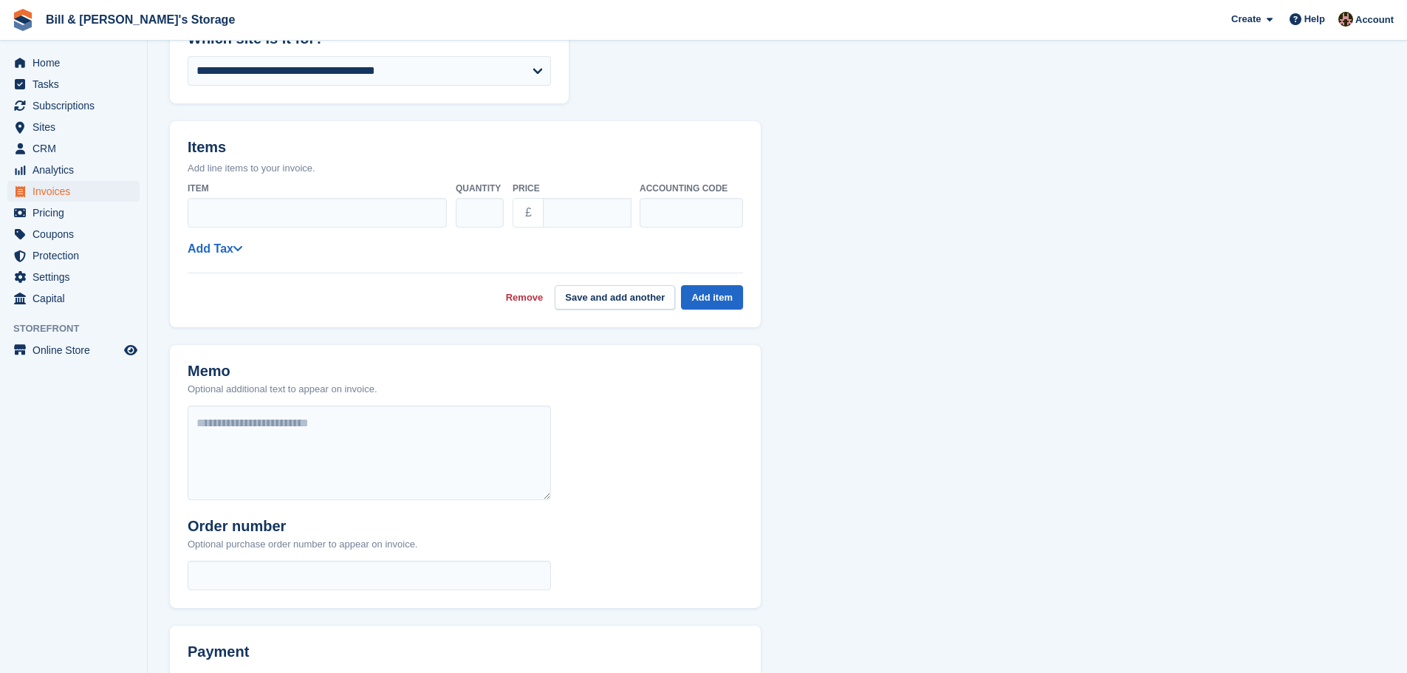  I want to click on span: Create, so click(1246, 19).